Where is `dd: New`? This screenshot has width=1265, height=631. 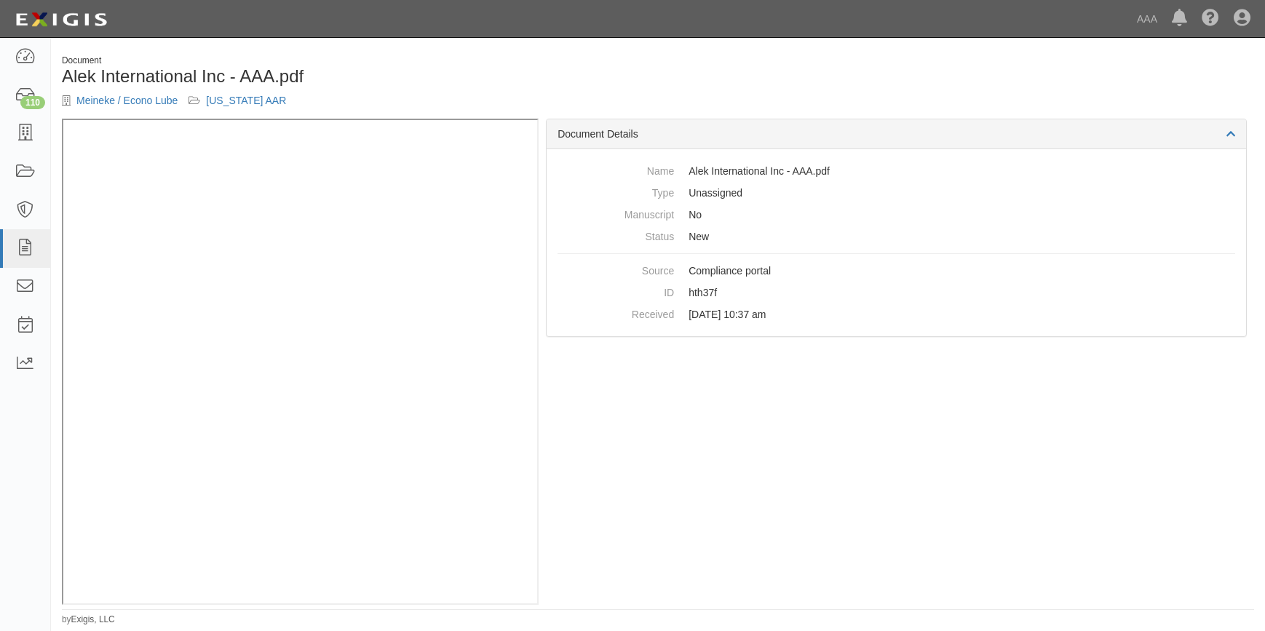 dd: New is located at coordinates (896, 237).